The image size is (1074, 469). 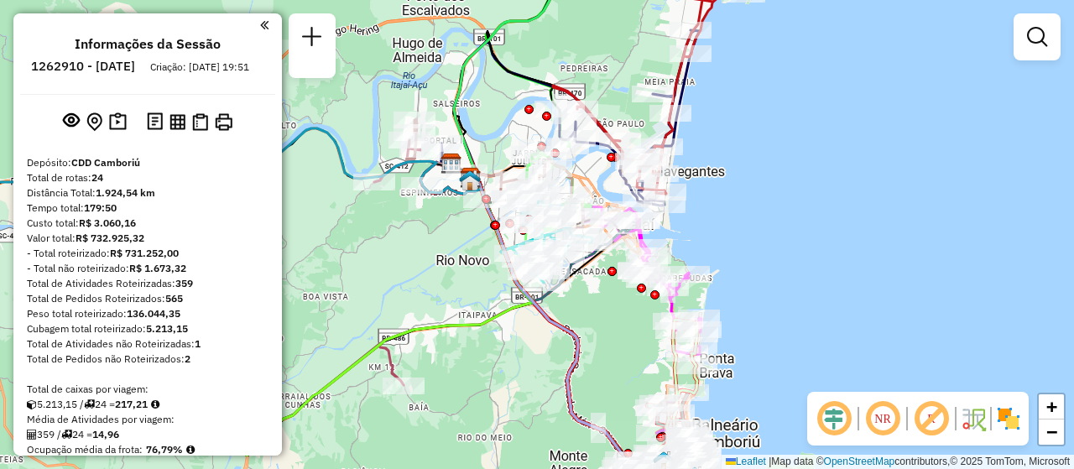 I want to click on div: - Total não roteirizado:, so click(x=148, y=268).